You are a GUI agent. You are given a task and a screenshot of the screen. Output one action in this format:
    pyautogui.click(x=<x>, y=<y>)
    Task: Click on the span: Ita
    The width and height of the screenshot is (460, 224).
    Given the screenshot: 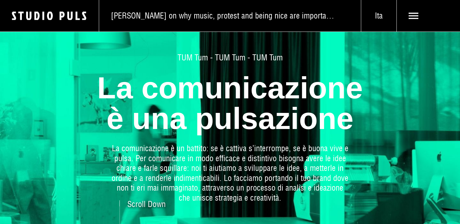 What is the action you would take?
    pyautogui.click(x=379, y=16)
    